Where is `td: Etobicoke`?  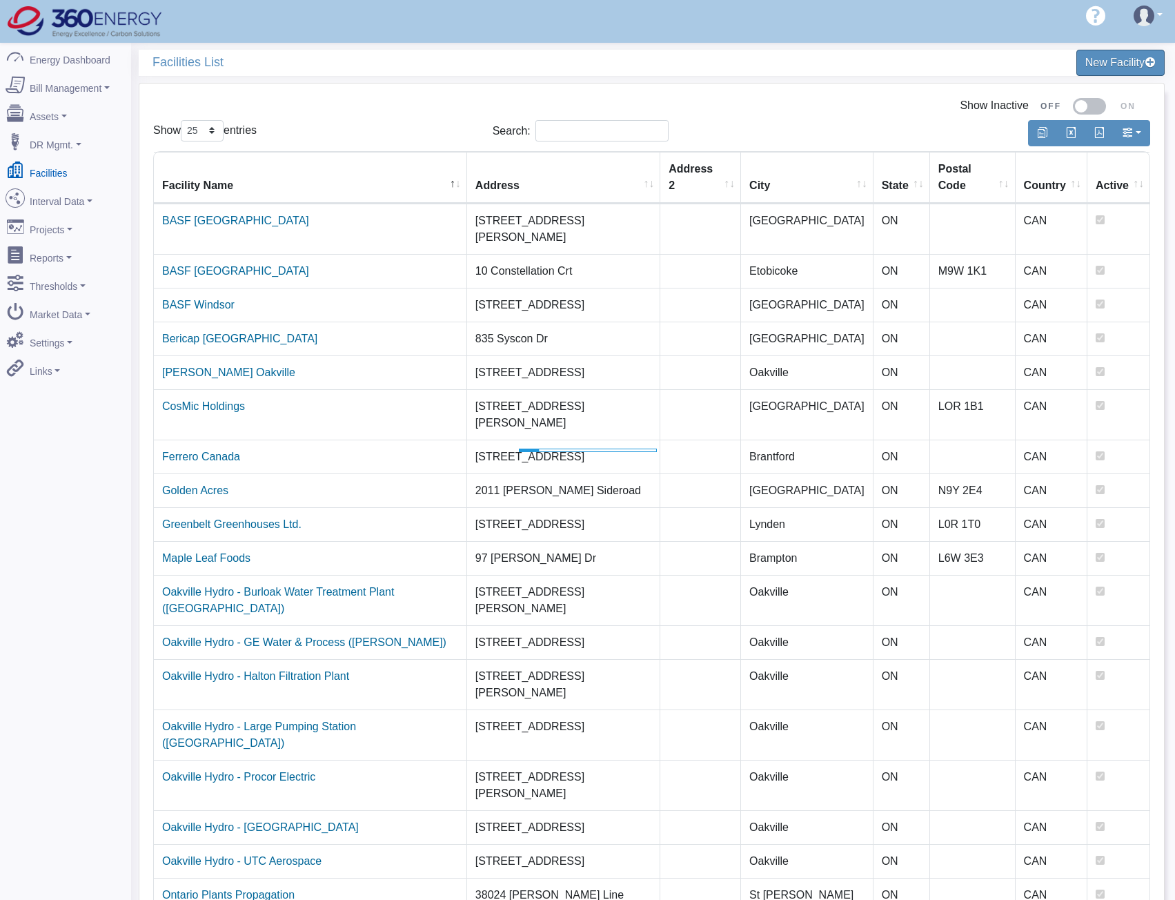
td: Etobicoke is located at coordinates (807, 270).